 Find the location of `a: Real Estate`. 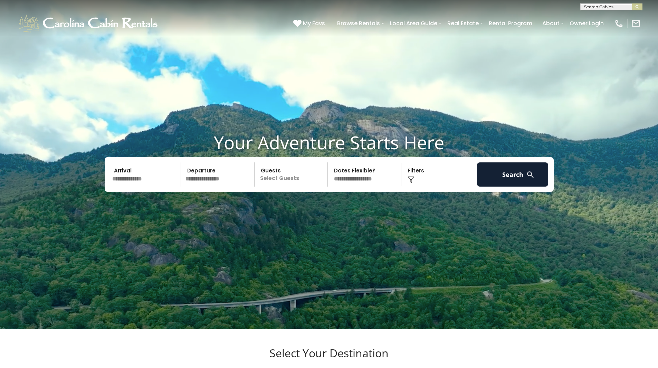

a: Real Estate is located at coordinates (463, 23).